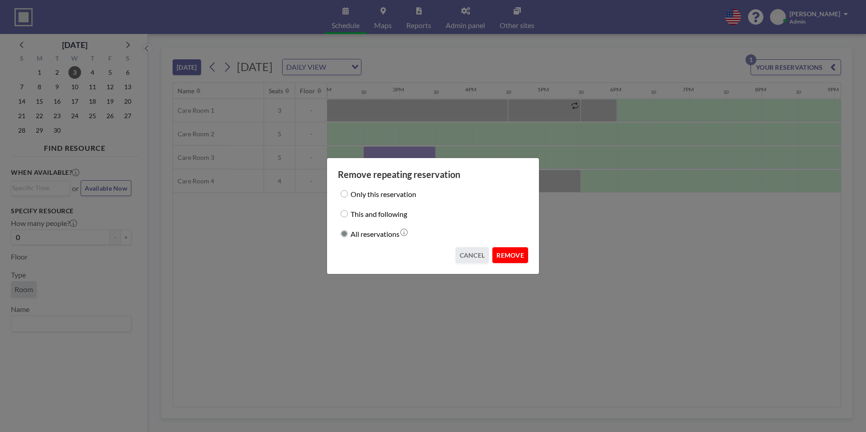 The height and width of the screenshot is (432, 866). What do you see at coordinates (379, 214) in the screenshot?
I see `label: This and following` at bounding box center [379, 214].